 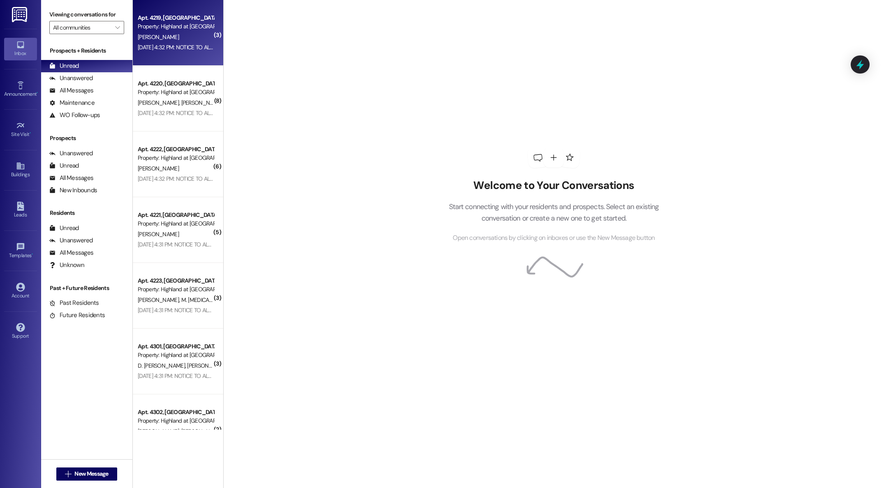 I want to click on div: Prospects, so click(x=87, y=138).